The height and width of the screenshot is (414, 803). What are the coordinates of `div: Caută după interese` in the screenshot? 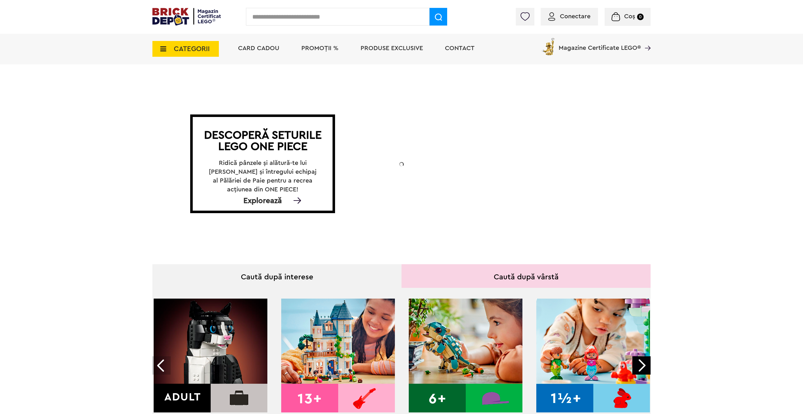 It's located at (277, 276).